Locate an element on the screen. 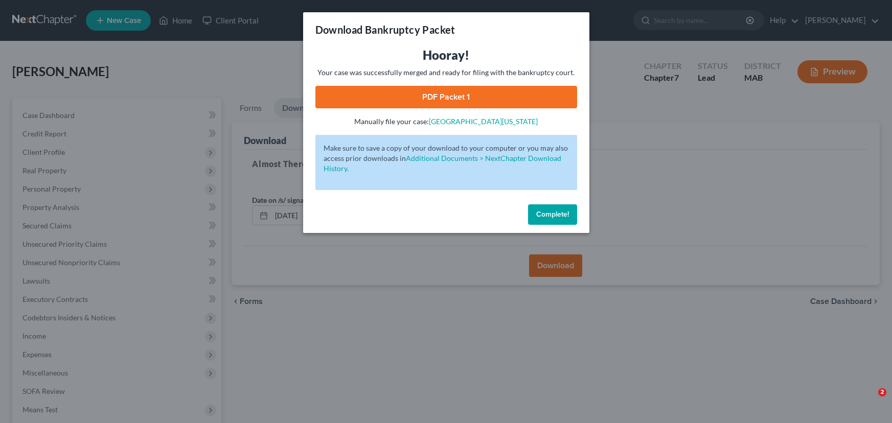  h3: Download Bankruptcy Packet is located at coordinates (386, 30).